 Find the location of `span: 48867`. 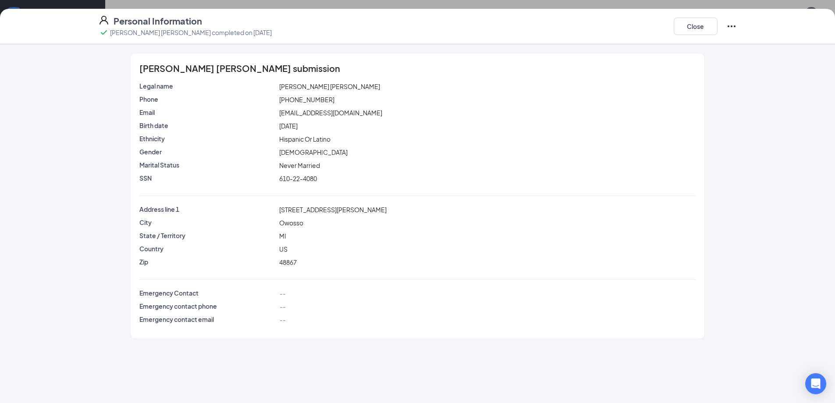

span: 48867 is located at coordinates (288, 262).